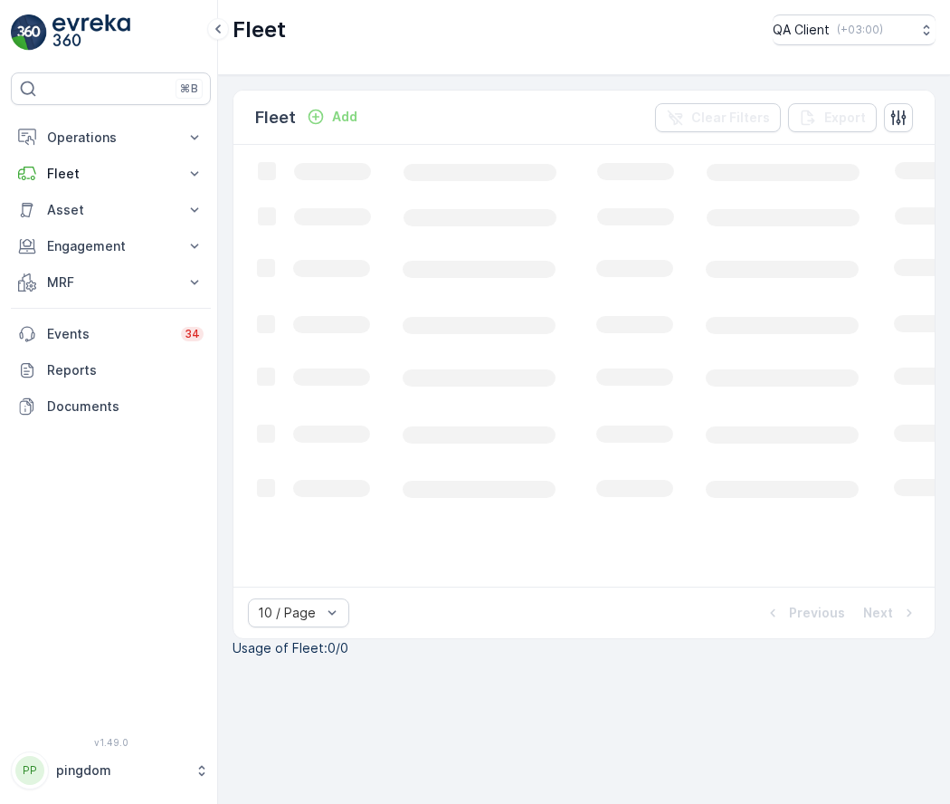  What do you see at coordinates (125, 406) in the screenshot?
I see `p: Documents` at bounding box center [125, 406].